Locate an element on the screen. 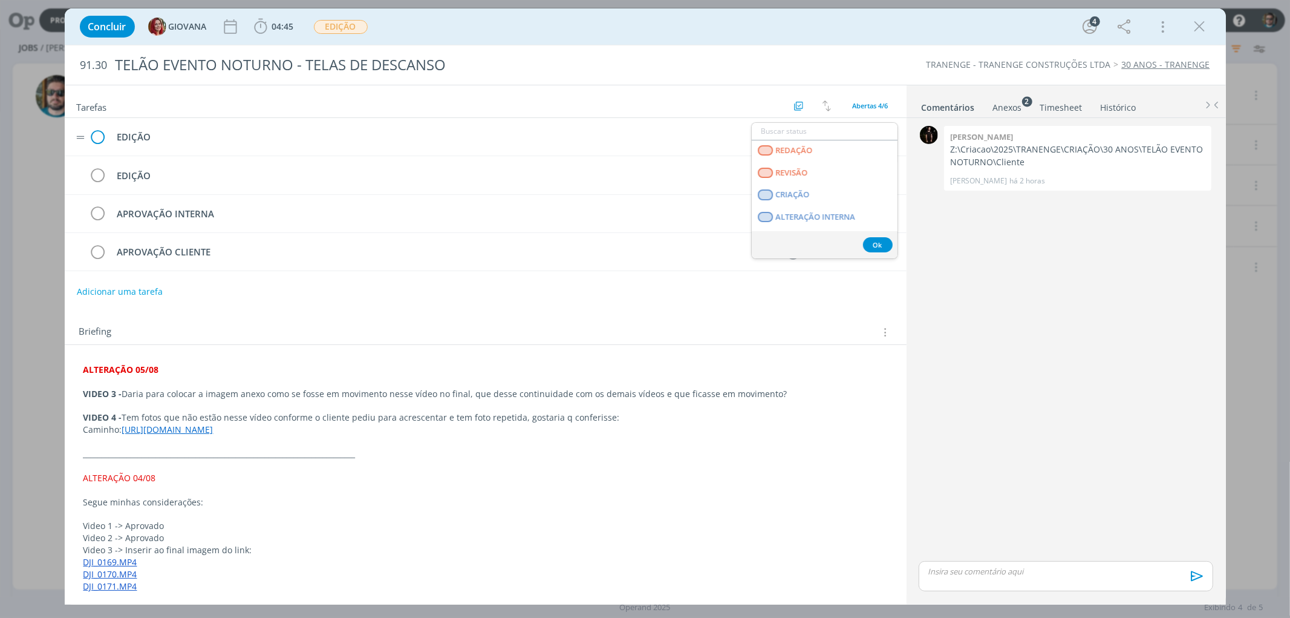 The width and height of the screenshot is (1290, 618). span: há 2 horas is located at coordinates (1027, 181).